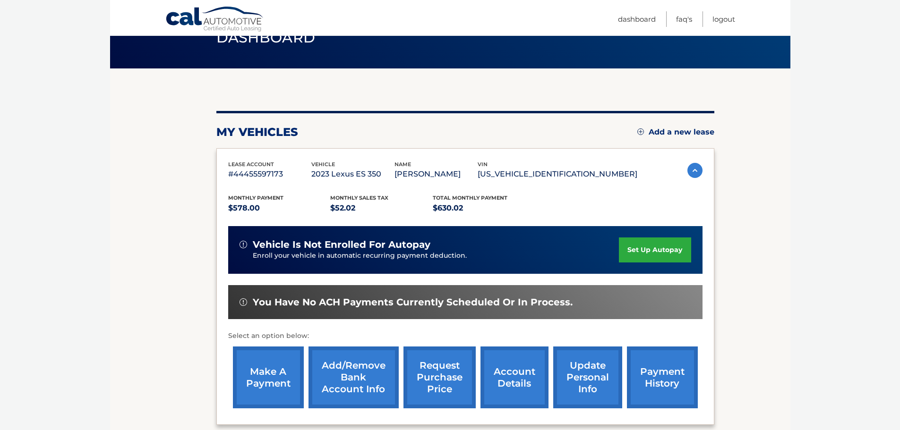 The height and width of the screenshot is (430, 900). What do you see at coordinates (256, 198) in the screenshot?
I see `span: Monthly Payment` at bounding box center [256, 198].